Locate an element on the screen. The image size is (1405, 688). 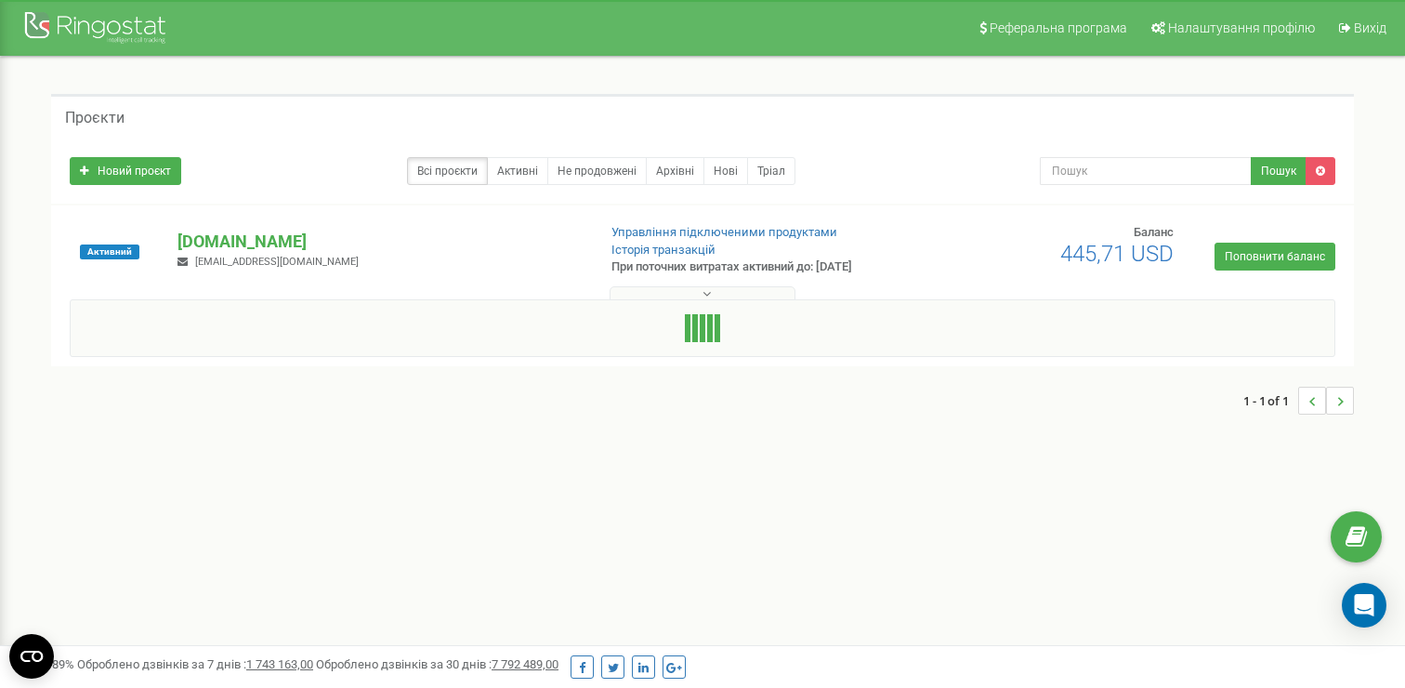
a: Не продовжені is located at coordinates (597, 171).